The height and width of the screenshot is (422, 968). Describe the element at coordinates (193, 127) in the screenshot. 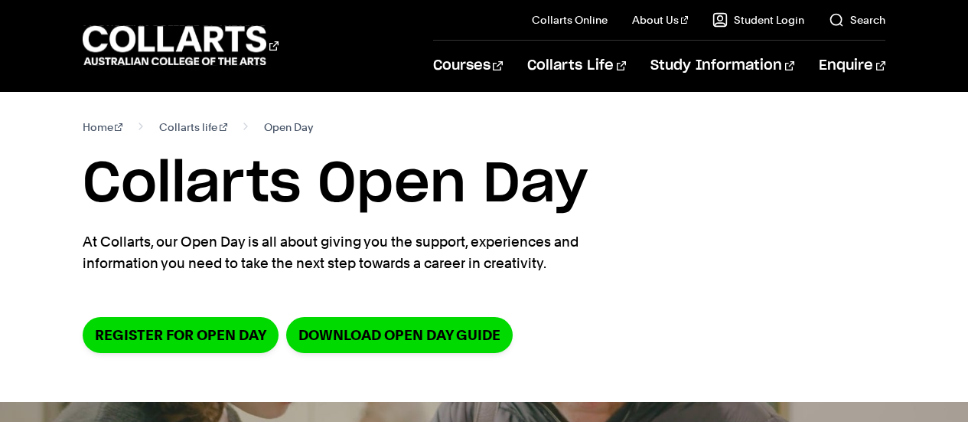

I see `a: Collarts life` at that location.